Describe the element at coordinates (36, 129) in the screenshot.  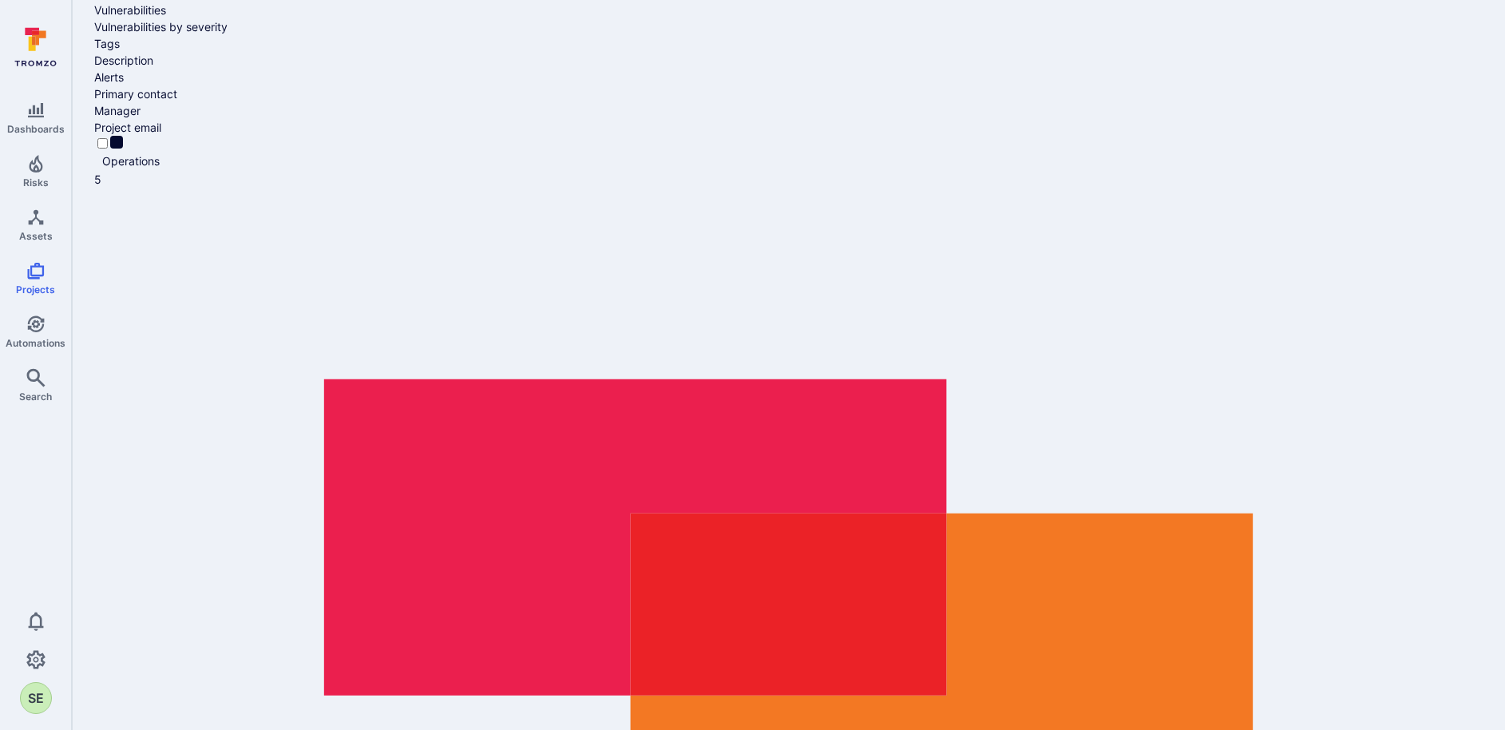
I see `span: Dashboards` at that location.